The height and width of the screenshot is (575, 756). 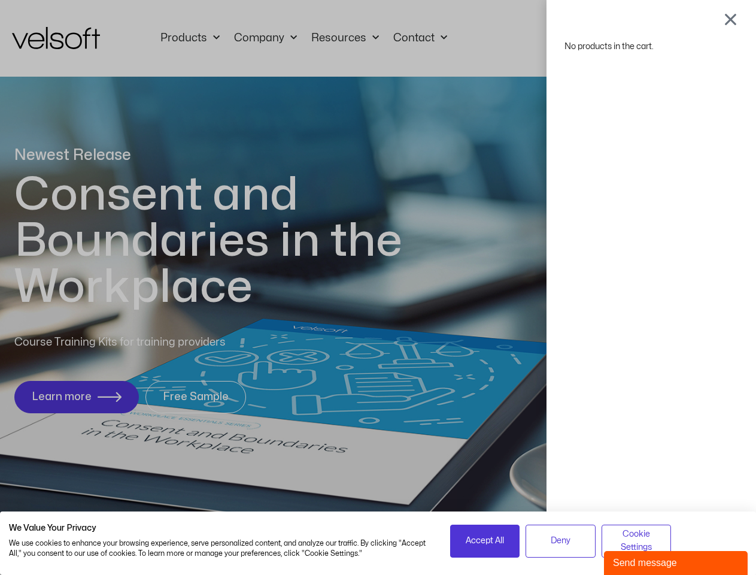 I want to click on span: Accept All, so click(x=485, y=541).